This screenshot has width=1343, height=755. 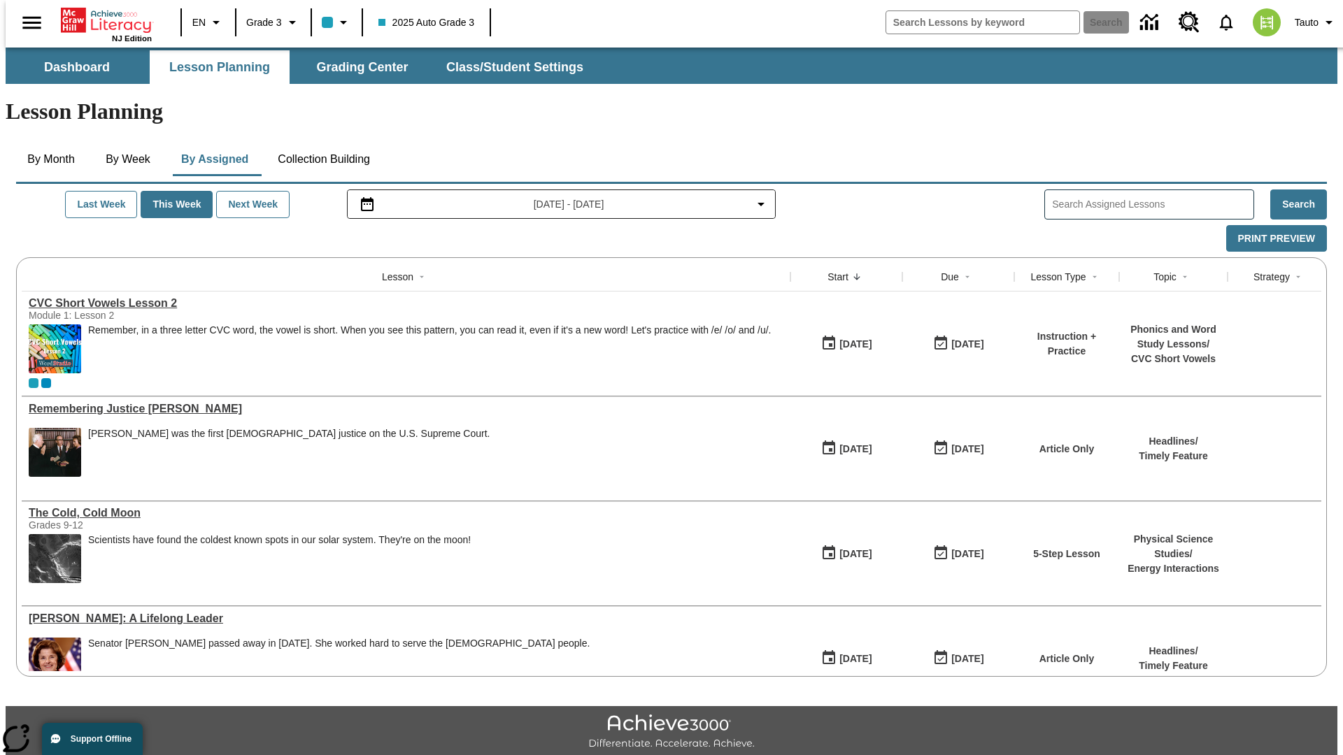 What do you see at coordinates (31, 22) in the screenshot?
I see `button: Open side menu` at bounding box center [31, 22].